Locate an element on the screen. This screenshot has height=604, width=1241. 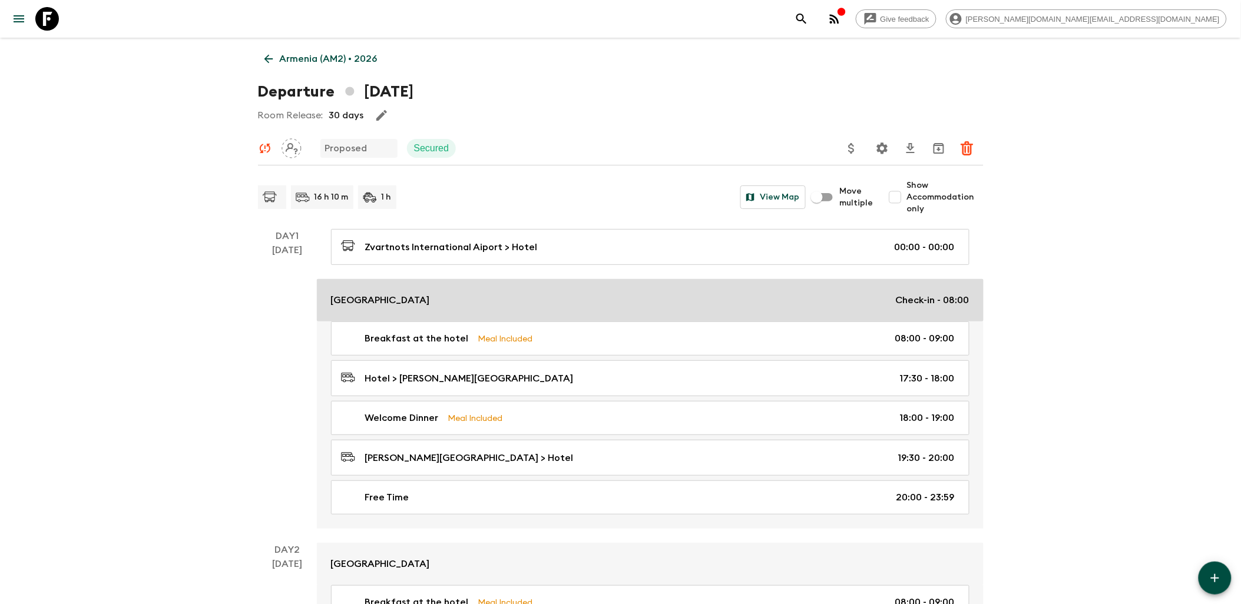
p: 1 h is located at coordinates (386, 197).